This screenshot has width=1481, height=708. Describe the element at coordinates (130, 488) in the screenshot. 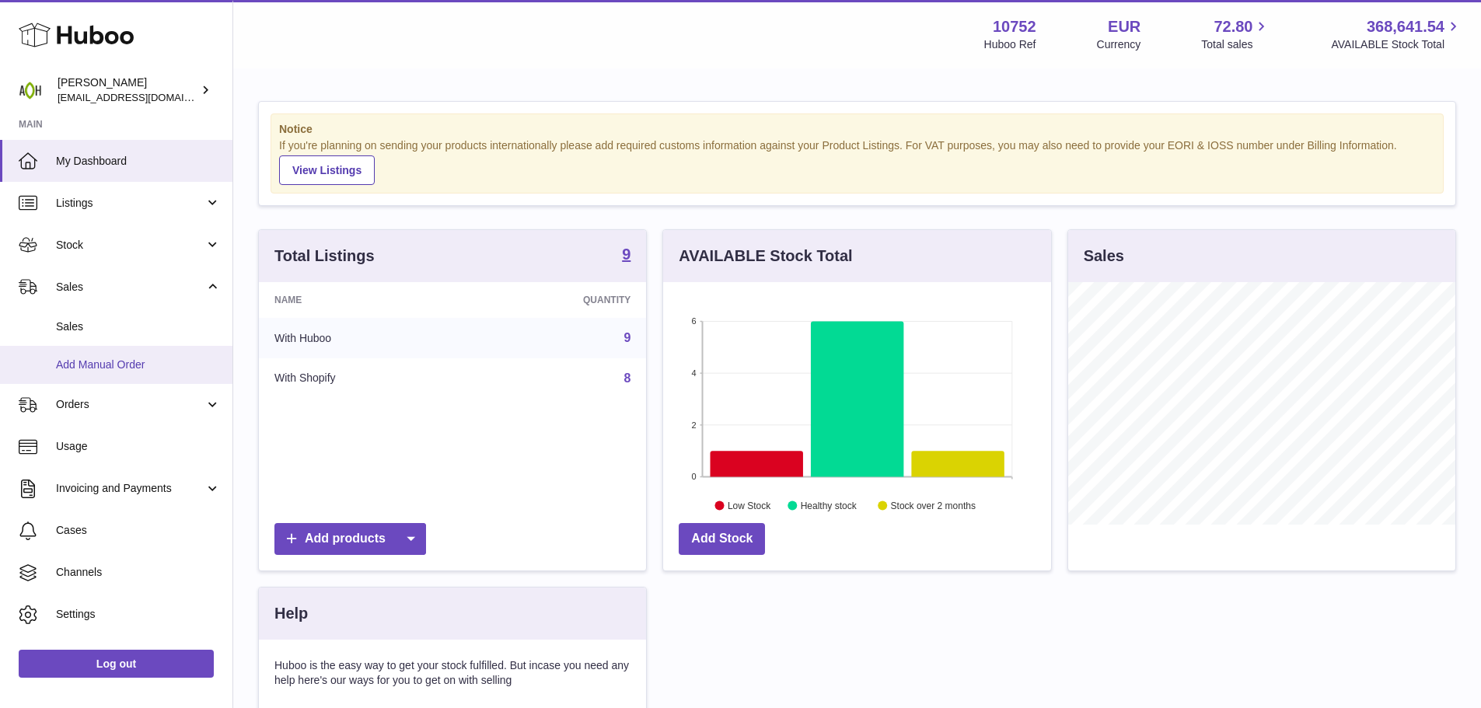

I see `span: Invoicing and Payments` at that location.